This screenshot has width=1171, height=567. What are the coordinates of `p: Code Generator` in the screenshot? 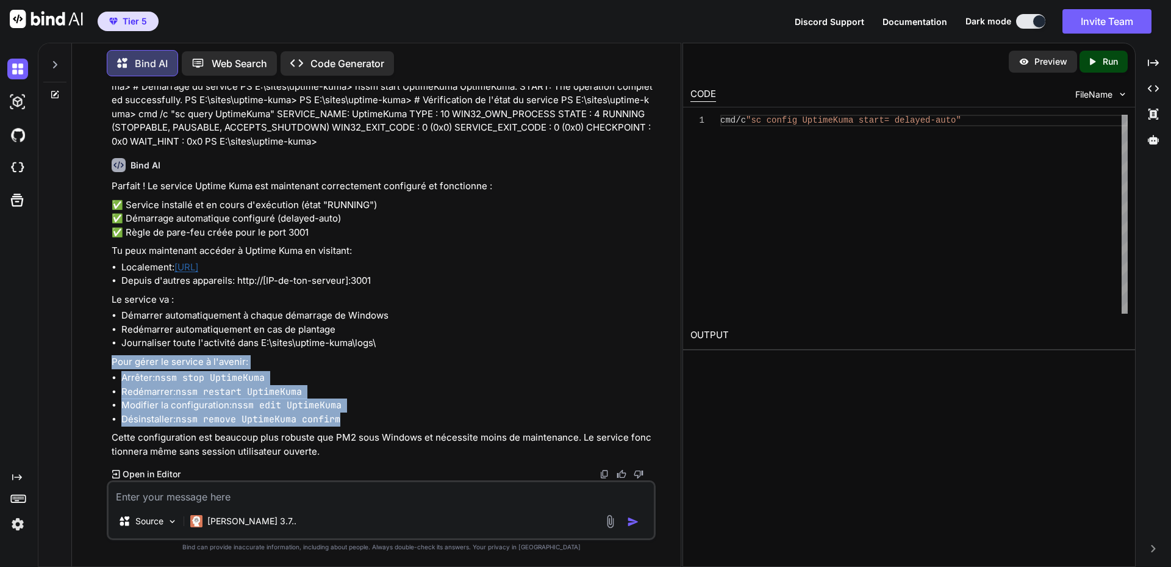 It's located at (347, 63).